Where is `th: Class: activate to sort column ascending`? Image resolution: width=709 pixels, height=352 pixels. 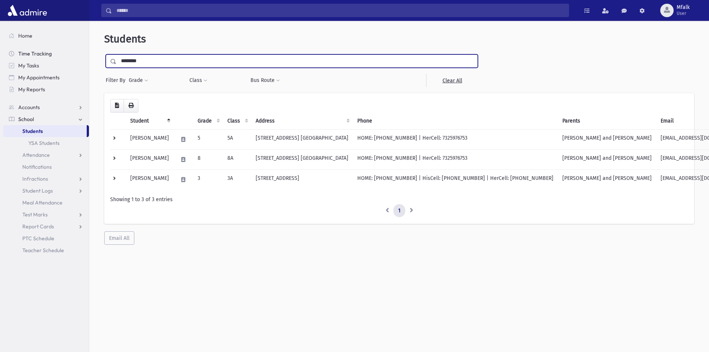 th: Class: activate to sort column ascending is located at coordinates (237, 121).